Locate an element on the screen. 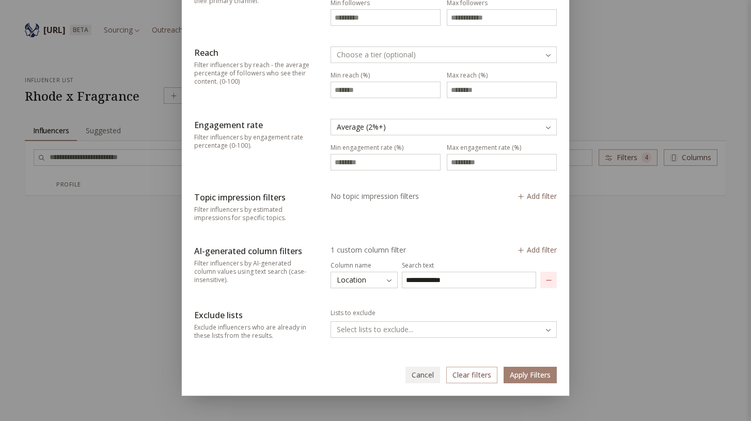 The image size is (751, 421). div: Filter influencers by estimated impressions for specific topics. is located at coordinates (254, 214).